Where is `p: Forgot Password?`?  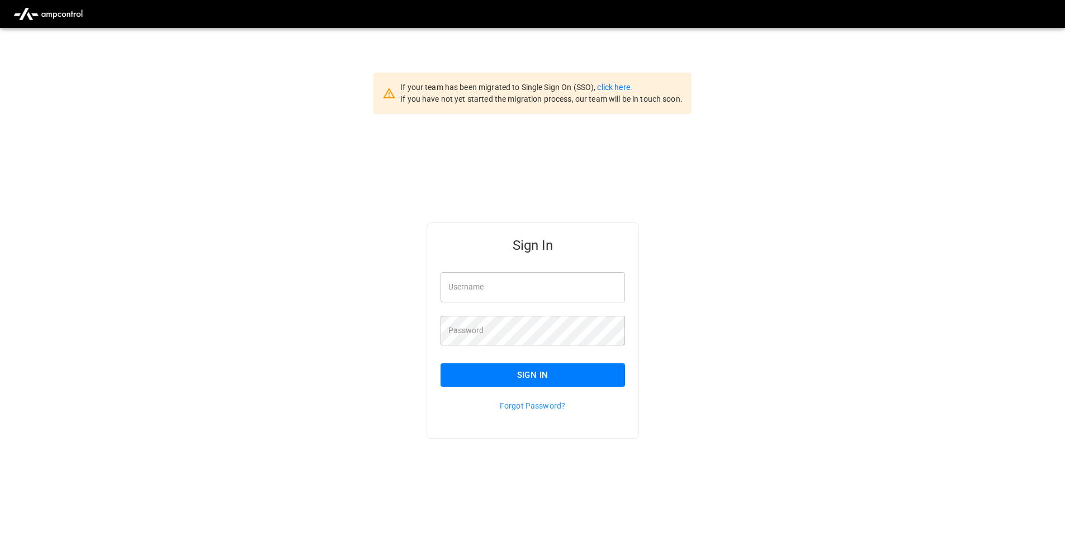
p: Forgot Password? is located at coordinates (533, 406).